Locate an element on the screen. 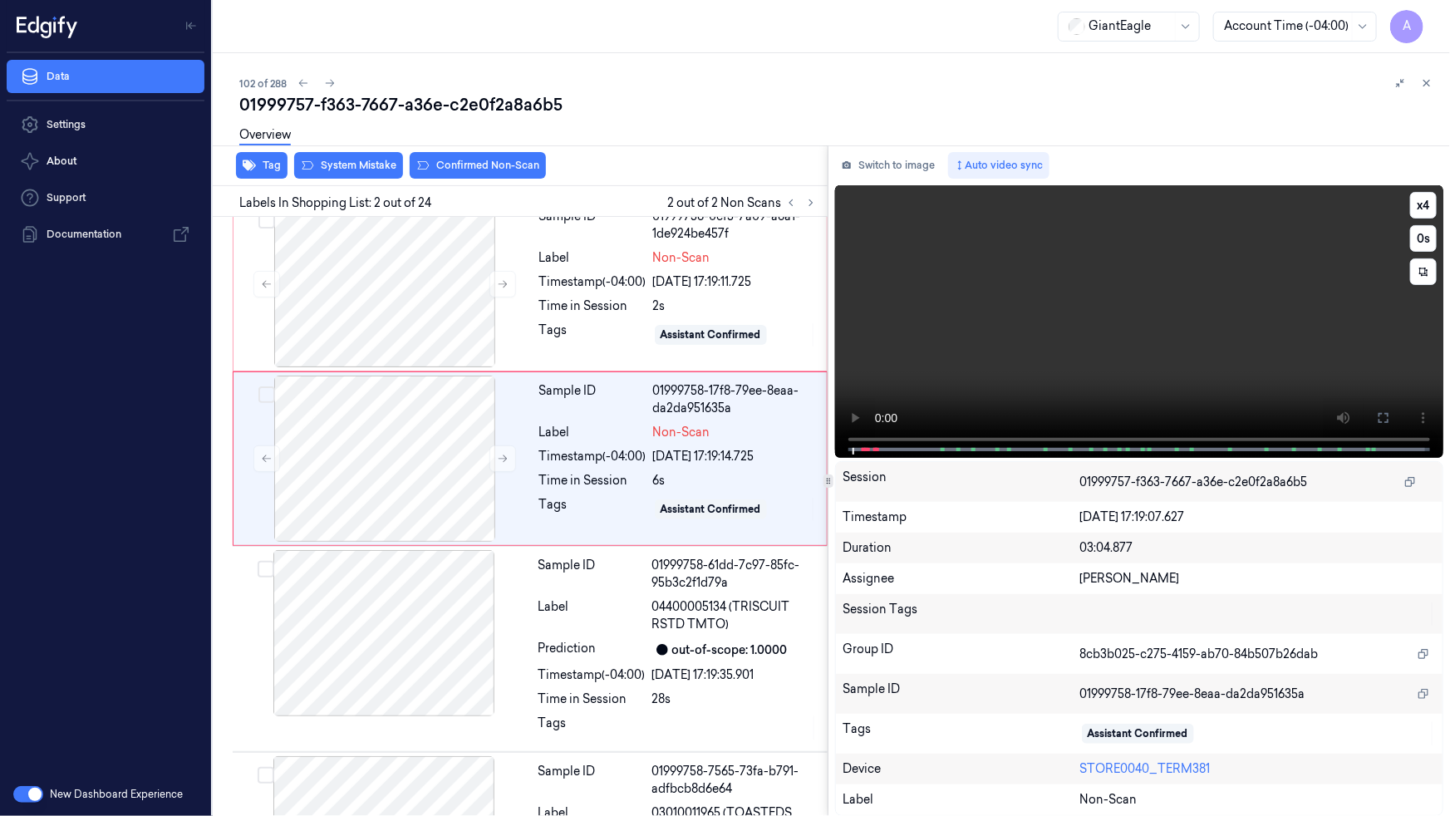 The image size is (1450, 816). span: 01999757-f363-7667-a36e-c2e0f2a8a6b5 is located at coordinates (1194, 482).